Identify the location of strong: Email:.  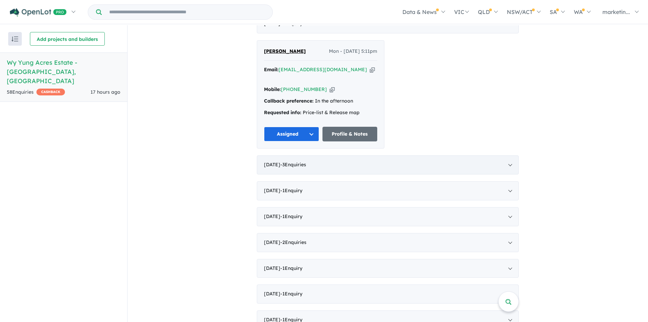
(271, 69).